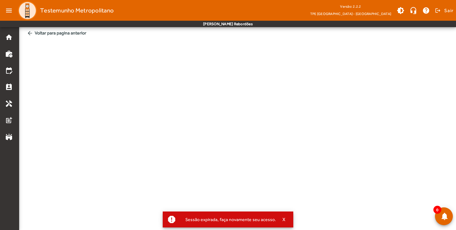 The image size is (456, 230). I want to click on div: Sessão expirada, faça novamente seu acesso., so click(228, 219).